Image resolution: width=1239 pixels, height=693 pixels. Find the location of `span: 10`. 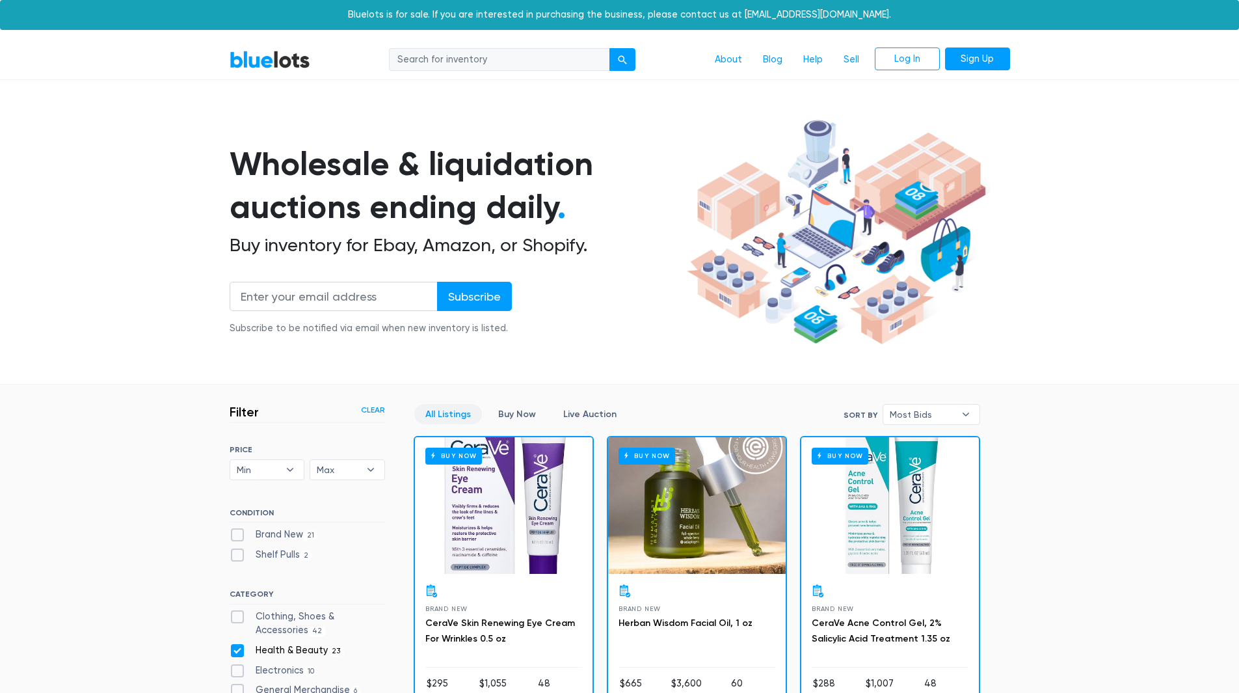

span: 10 is located at coordinates (311, 671).